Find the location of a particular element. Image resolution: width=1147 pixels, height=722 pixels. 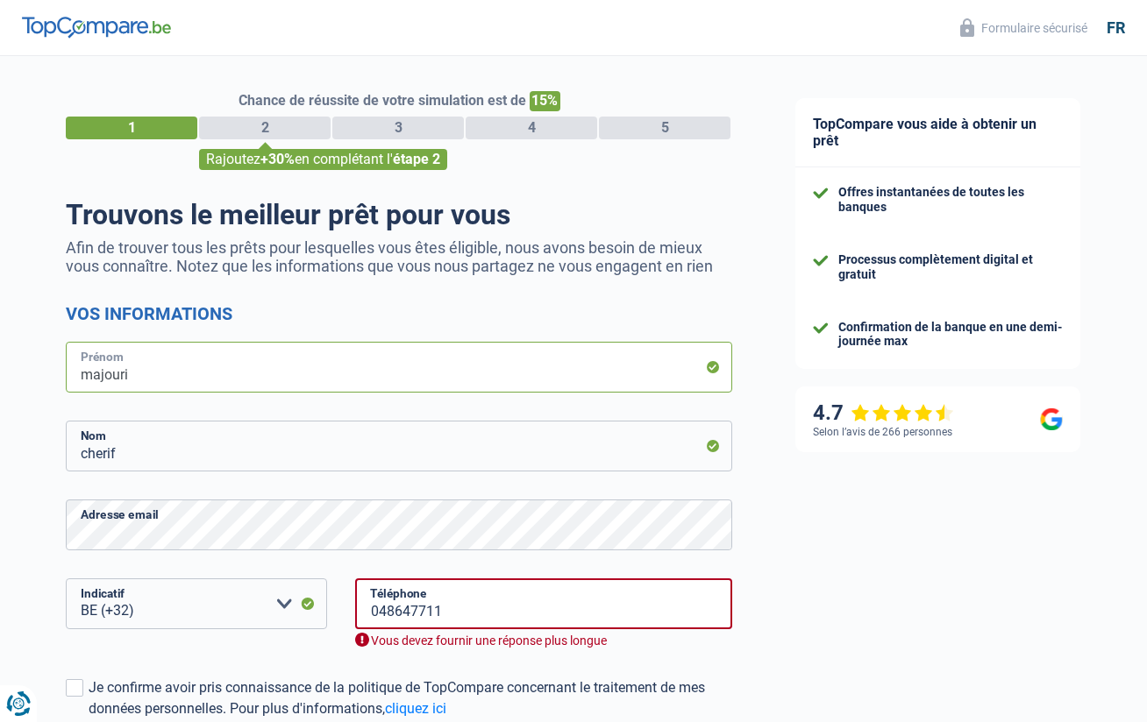

div: fr is located at coordinates (1115, 28).